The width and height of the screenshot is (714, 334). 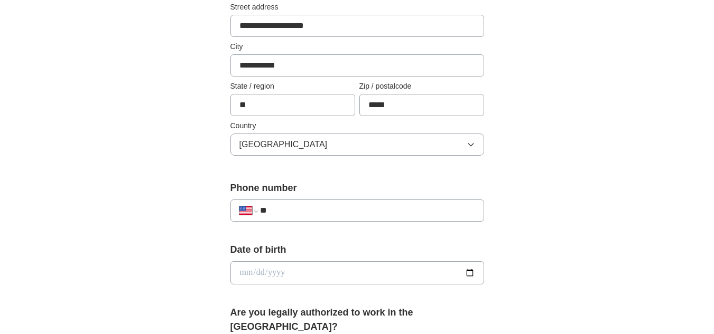 I want to click on label: Date of birth, so click(x=357, y=250).